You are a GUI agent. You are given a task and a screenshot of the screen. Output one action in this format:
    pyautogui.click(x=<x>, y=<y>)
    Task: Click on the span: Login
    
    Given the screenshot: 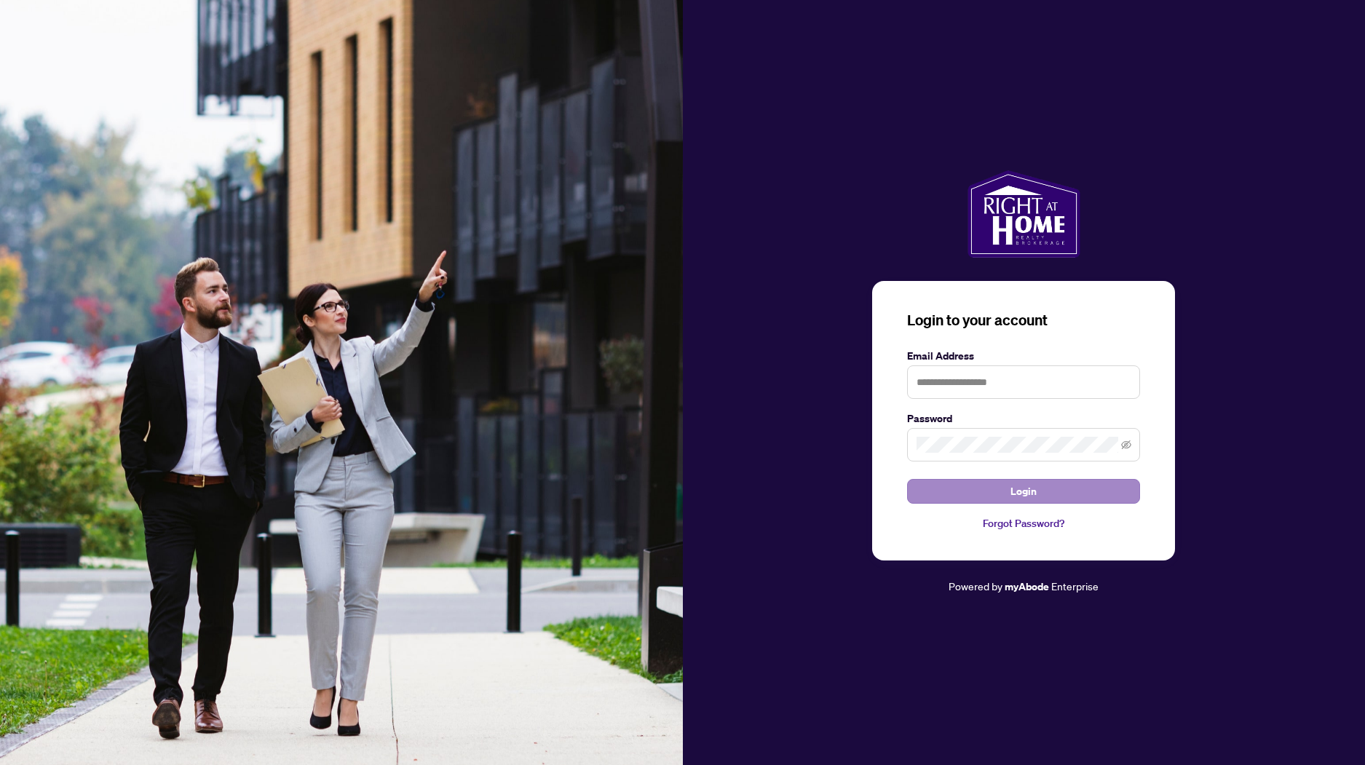 What is the action you would take?
    pyautogui.click(x=1023, y=491)
    